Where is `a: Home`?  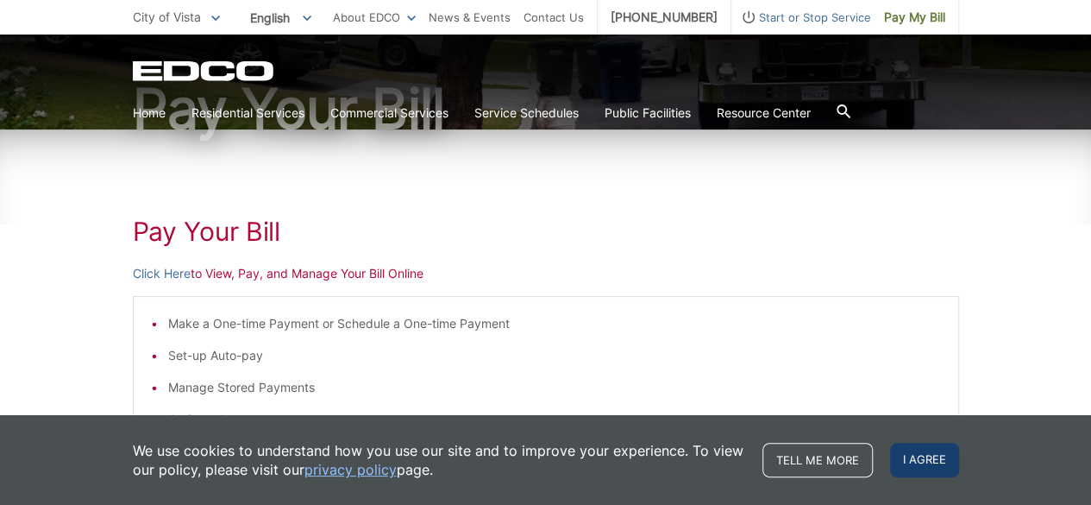 a: Home is located at coordinates (149, 113).